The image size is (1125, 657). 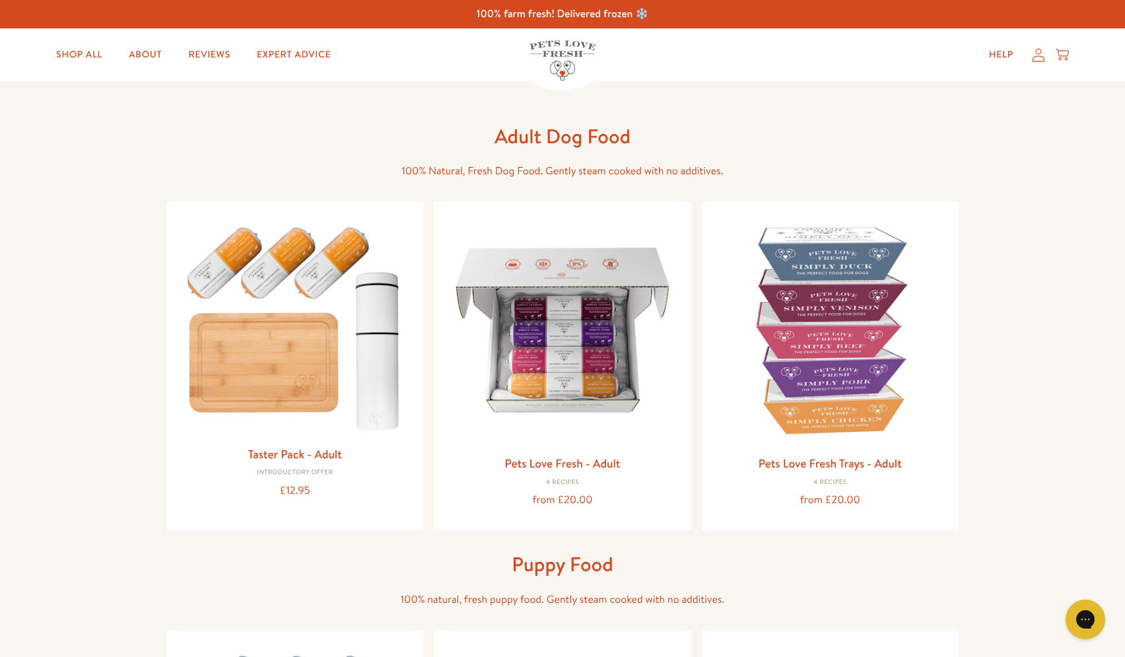 I want to click on h1: Puppy Food, so click(x=563, y=564).